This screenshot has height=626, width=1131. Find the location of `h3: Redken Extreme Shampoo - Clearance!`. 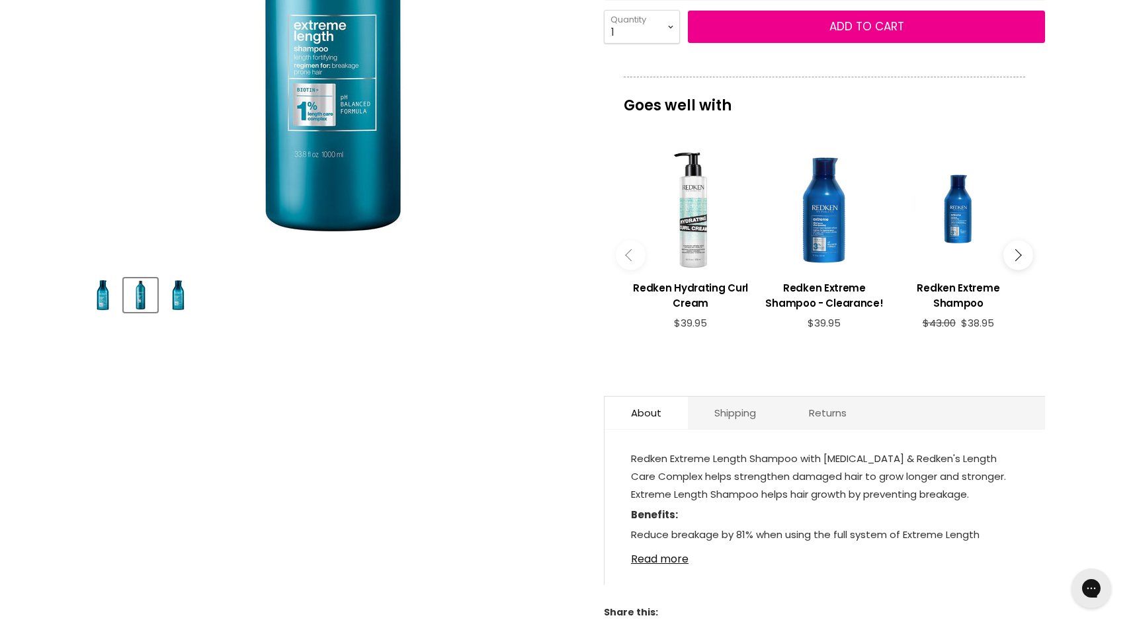

h3: Redken Extreme Shampoo - Clearance! is located at coordinates (824, 296).